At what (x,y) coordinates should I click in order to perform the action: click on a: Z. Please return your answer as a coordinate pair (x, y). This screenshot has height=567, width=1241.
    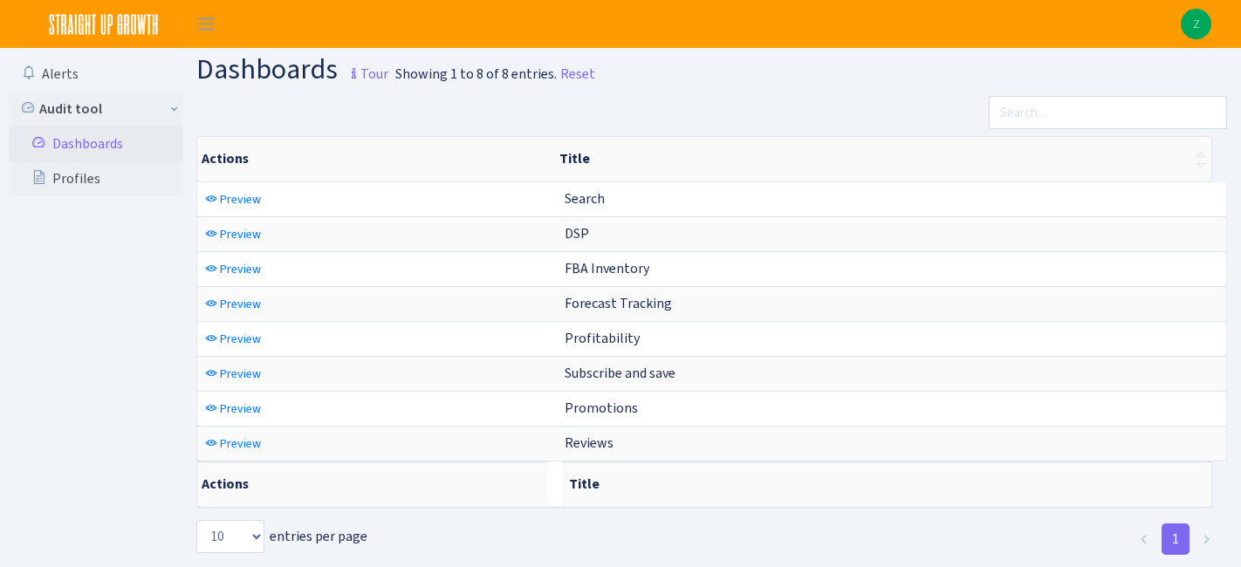
    Looking at the image, I should click on (1195, 24).